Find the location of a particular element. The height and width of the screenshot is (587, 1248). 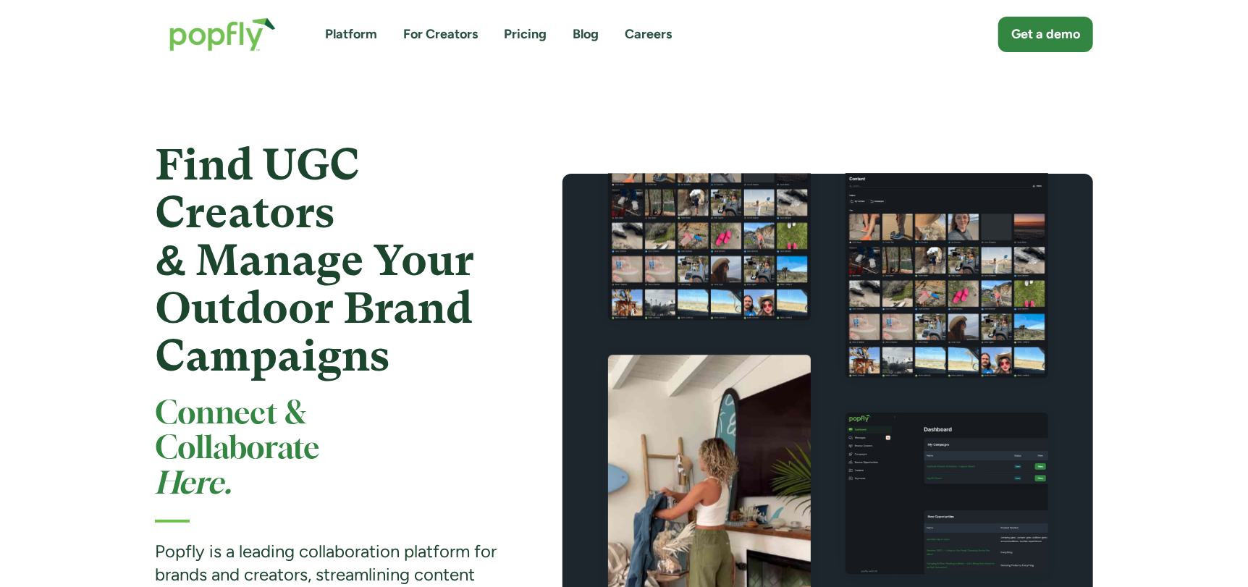

a: home is located at coordinates (222, 34).